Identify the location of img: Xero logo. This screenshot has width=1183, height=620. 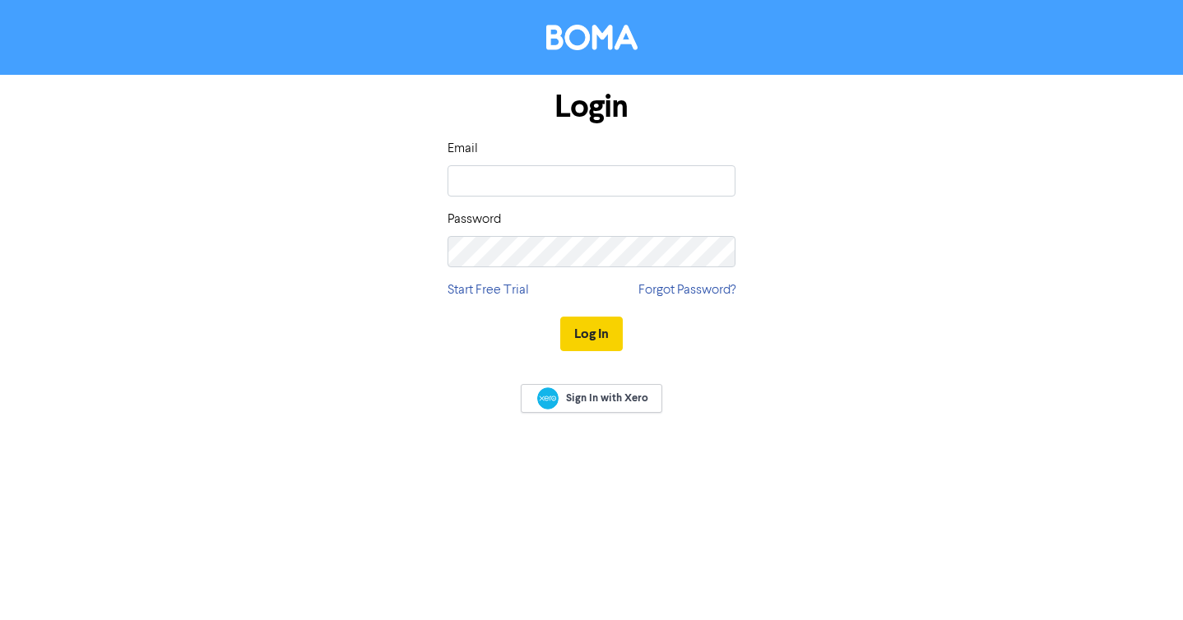
(548, 398).